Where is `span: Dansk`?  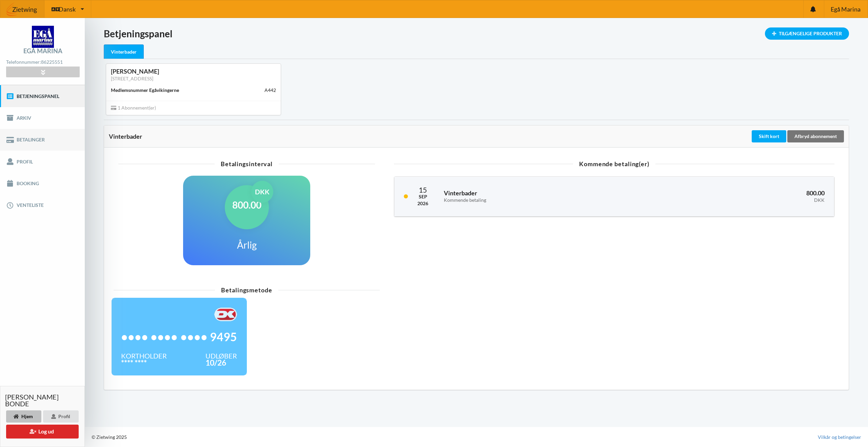 span: Dansk is located at coordinates (67, 9).